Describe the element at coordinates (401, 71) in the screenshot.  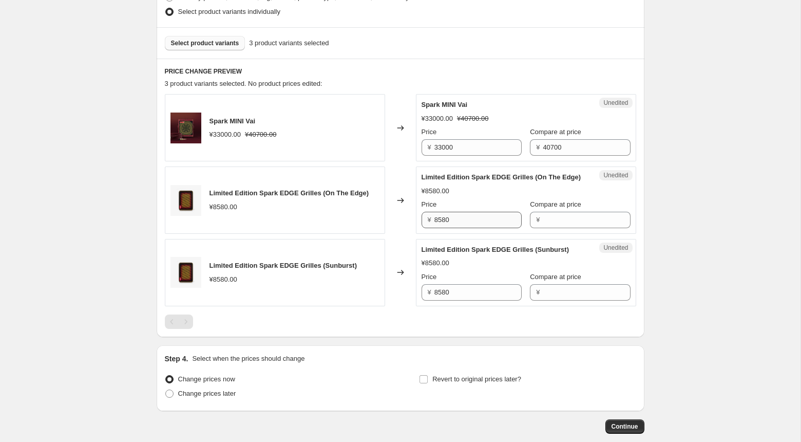
I see `h6: PRICE CHANGE PREVIEW` at that location.